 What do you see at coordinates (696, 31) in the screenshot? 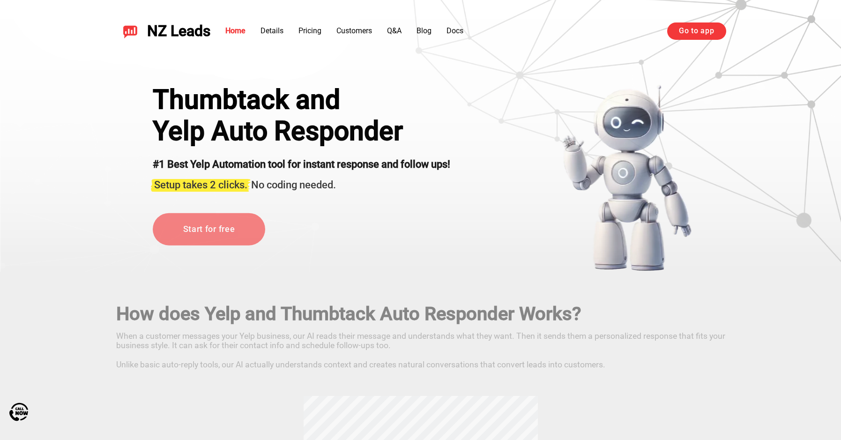
I see `a: Go to app` at bounding box center [696, 31].